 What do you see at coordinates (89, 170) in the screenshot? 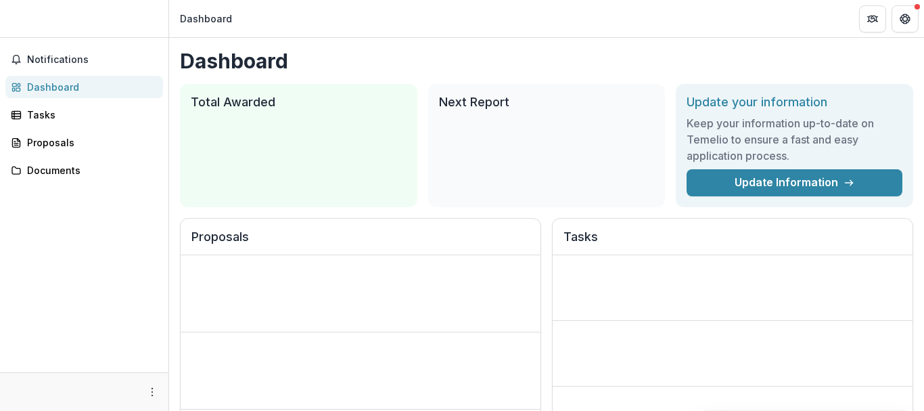
I see `div: Documents` at bounding box center [89, 170].